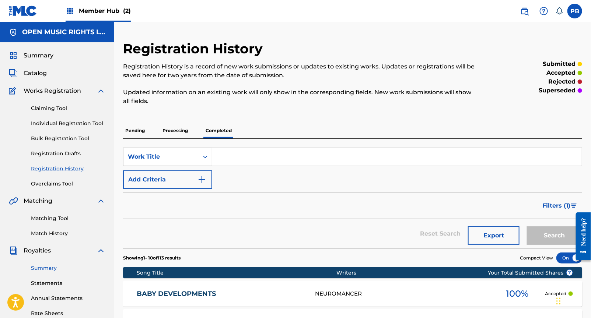 This screenshot has width=591, height=318. What do you see at coordinates (68, 154) in the screenshot?
I see `a: Registration Drafts` at bounding box center [68, 154].